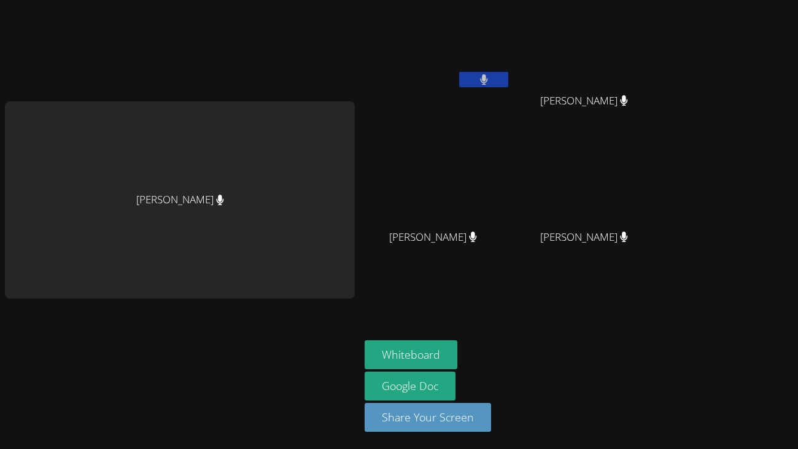 The width and height of the screenshot is (798, 449). What do you see at coordinates (411, 354) in the screenshot?
I see `button: Whiteboard` at bounding box center [411, 354].